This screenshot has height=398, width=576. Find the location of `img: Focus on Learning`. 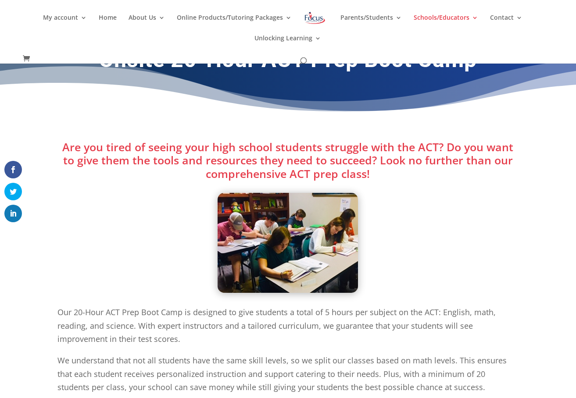

img: Focus on Learning is located at coordinates (315, 18).